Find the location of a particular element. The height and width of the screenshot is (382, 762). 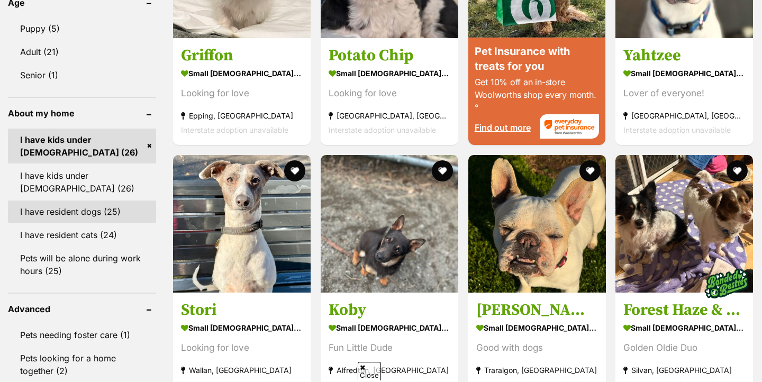

header: About my home is located at coordinates (82, 113).